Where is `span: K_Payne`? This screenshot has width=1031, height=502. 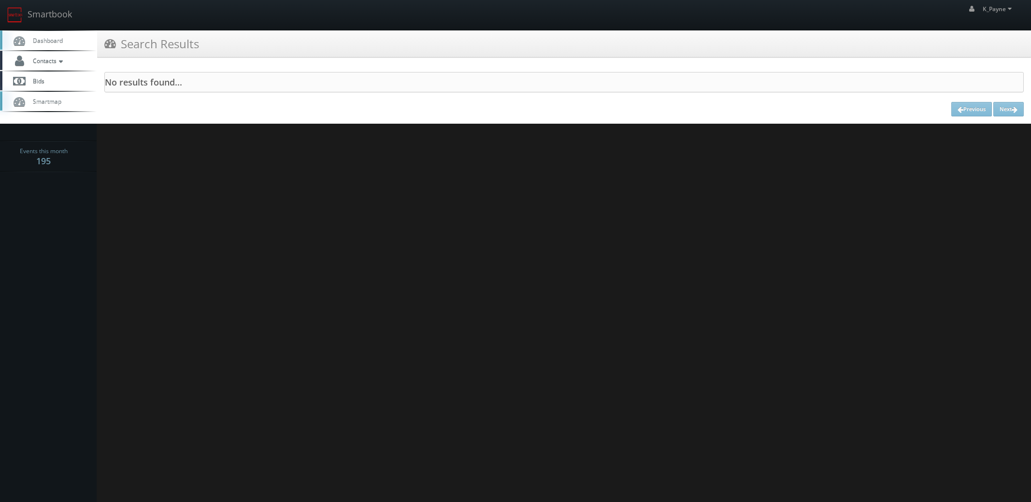 span: K_Payne is located at coordinates (999, 9).